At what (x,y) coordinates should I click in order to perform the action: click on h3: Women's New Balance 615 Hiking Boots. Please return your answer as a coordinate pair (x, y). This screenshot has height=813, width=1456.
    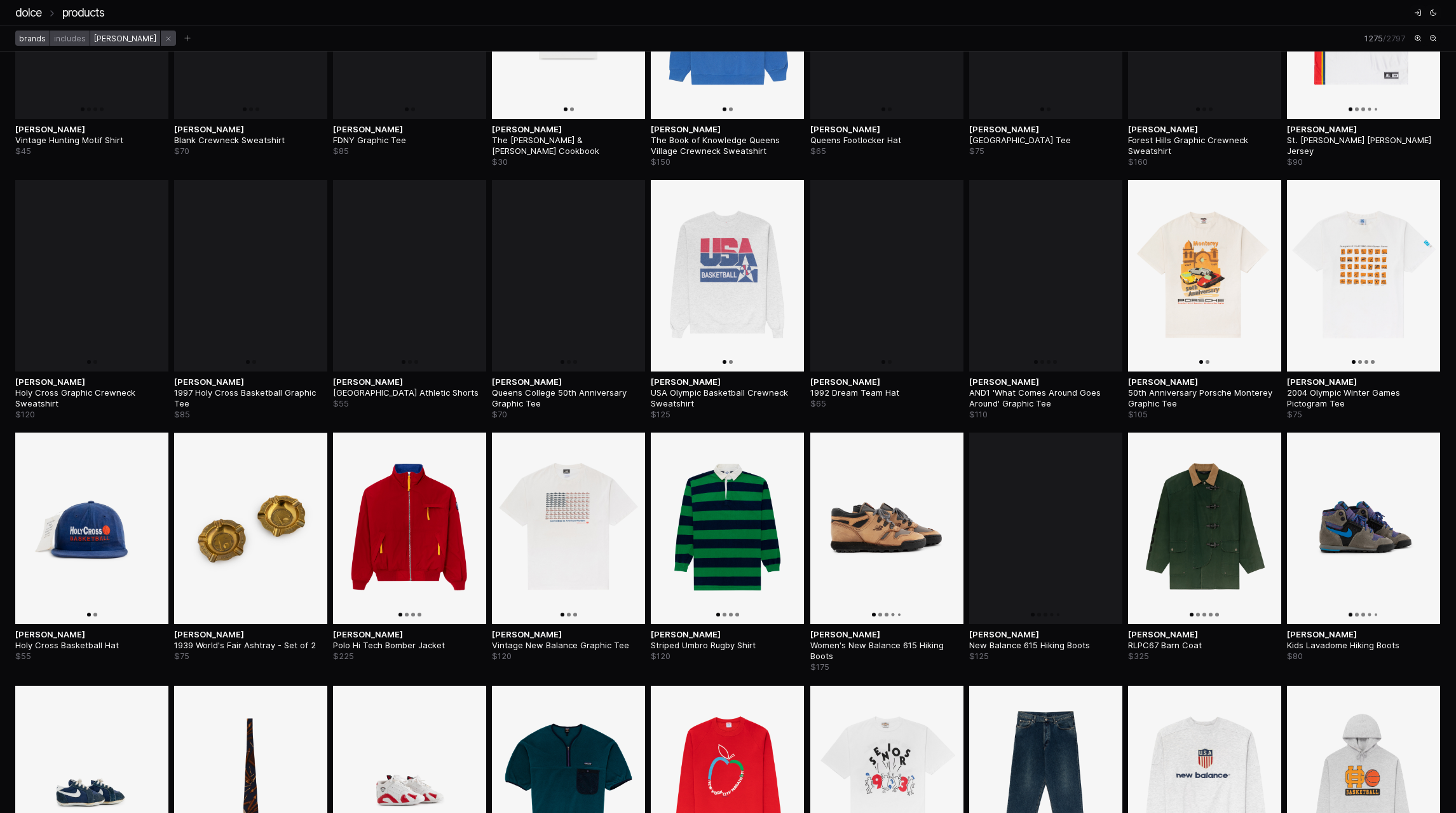
    Looking at the image, I should click on (887, 651).